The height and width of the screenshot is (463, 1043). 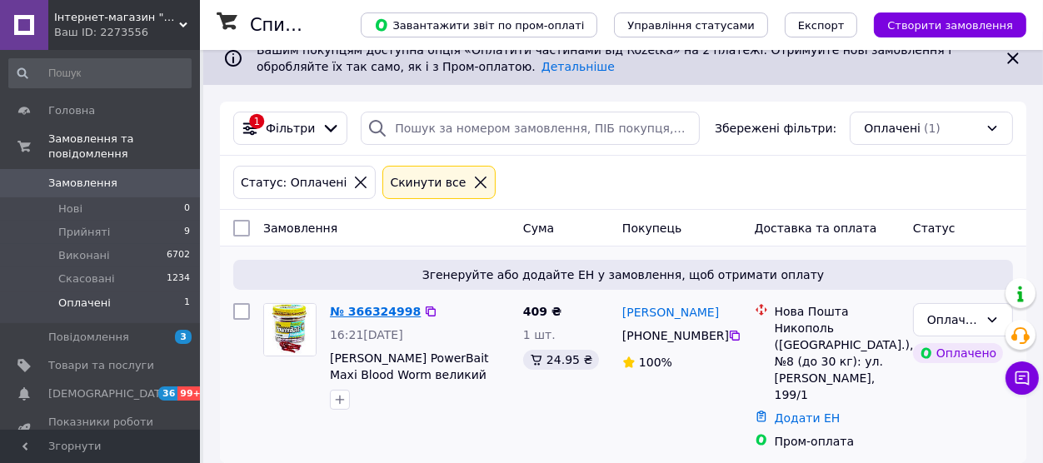 I want to click on div: Ваш ID: 2273556, so click(x=127, y=33).